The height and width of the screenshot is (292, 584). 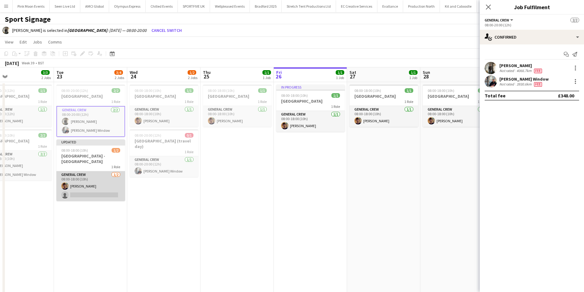 What do you see at coordinates (266, 6) in the screenshot?
I see `button: Bradford 2025` at bounding box center [266, 6].